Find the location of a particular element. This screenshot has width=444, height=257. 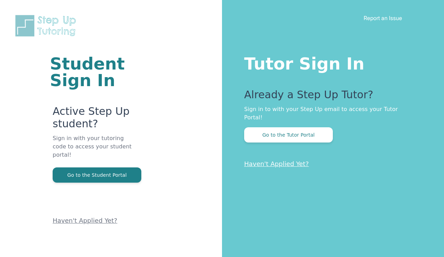

p: Active Step Up student? is located at coordinates (96, 120).